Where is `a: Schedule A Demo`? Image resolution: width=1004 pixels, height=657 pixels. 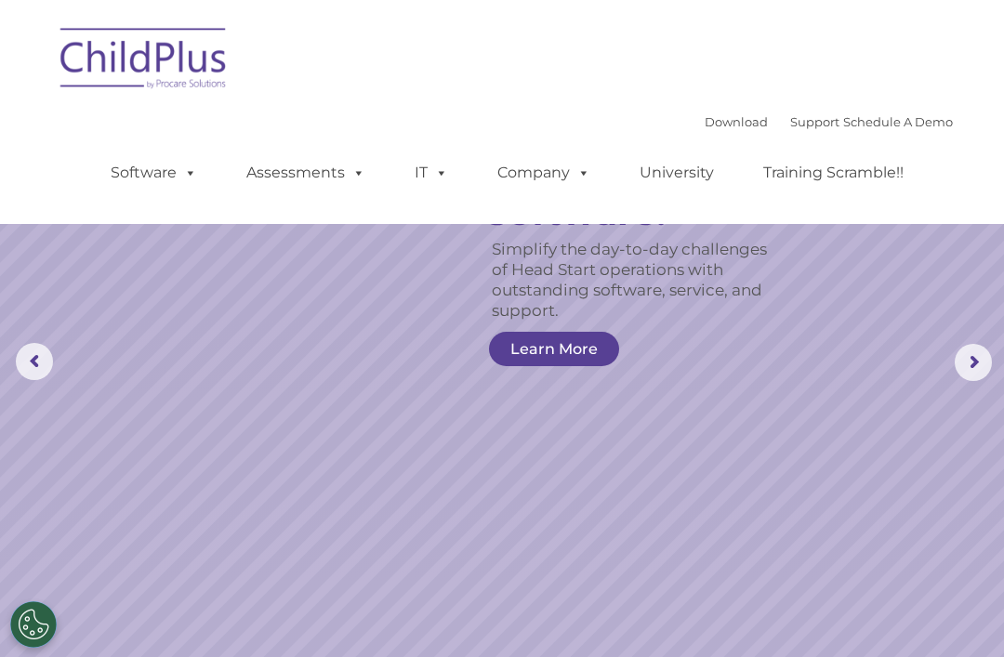
a: Schedule A Demo is located at coordinates (898, 122).